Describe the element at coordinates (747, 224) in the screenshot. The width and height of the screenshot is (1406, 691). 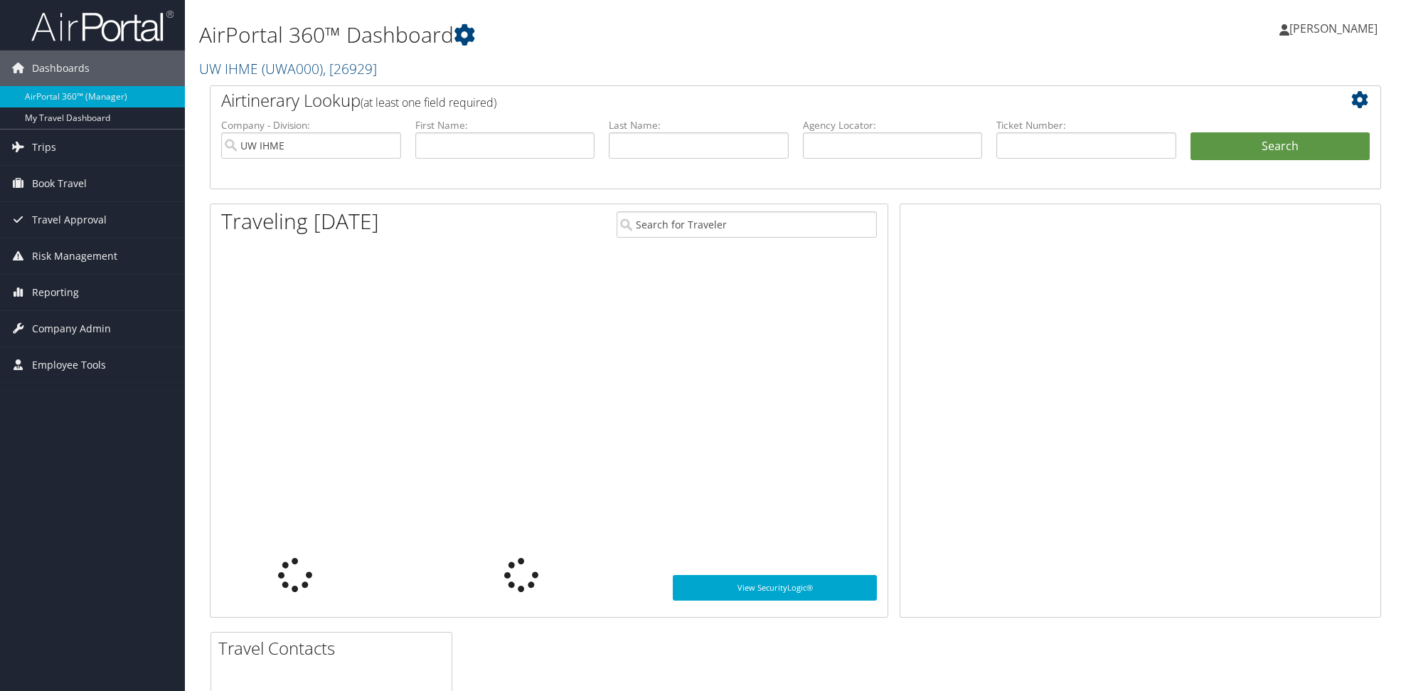
I see `input: Search for Traveler` at that location.